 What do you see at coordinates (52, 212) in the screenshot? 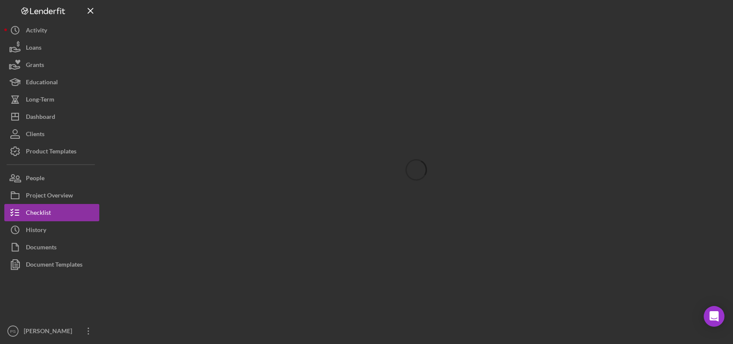
I see `button: Checklist` at bounding box center [52, 212].